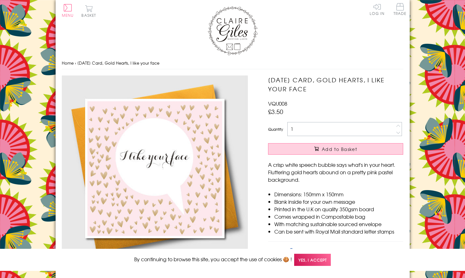 Image resolution: width=465 pixels, height=278 pixels. Describe the element at coordinates (335, 149) in the screenshot. I see `button: Add to Basket` at that location.